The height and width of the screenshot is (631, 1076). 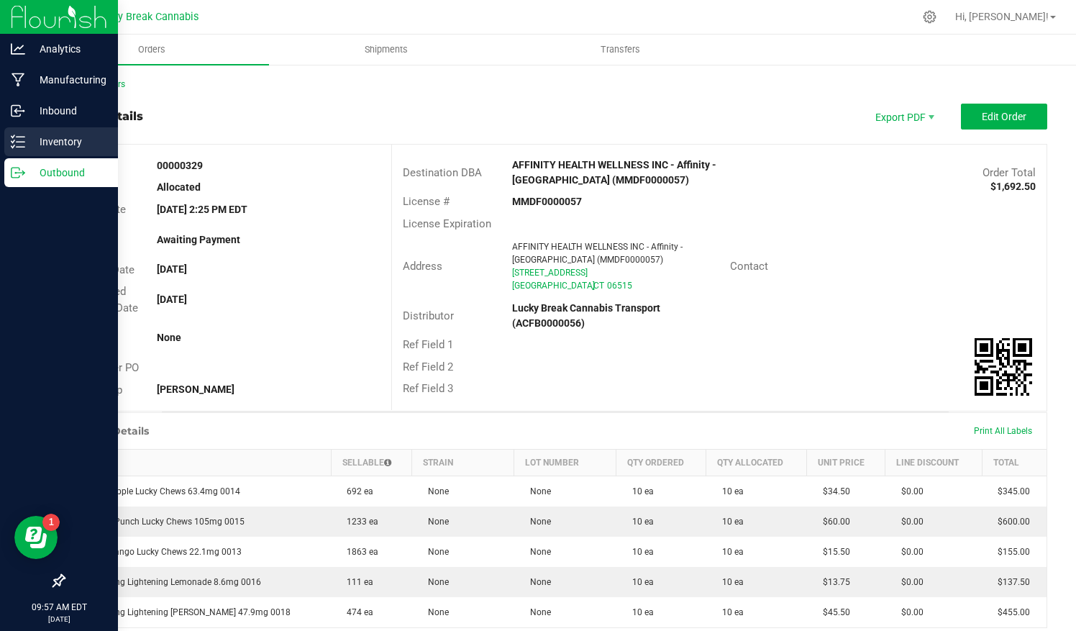 I want to click on span: Destination DBA, so click(x=442, y=173).